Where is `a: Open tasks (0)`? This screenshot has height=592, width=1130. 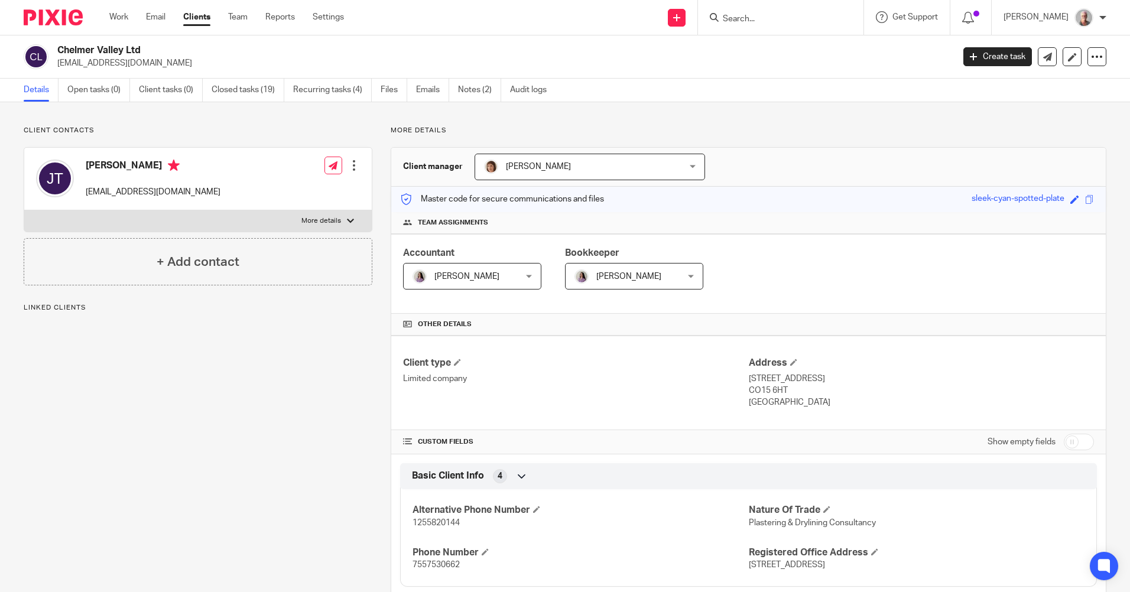 a: Open tasks (0) is located at coordinates (99, 90).